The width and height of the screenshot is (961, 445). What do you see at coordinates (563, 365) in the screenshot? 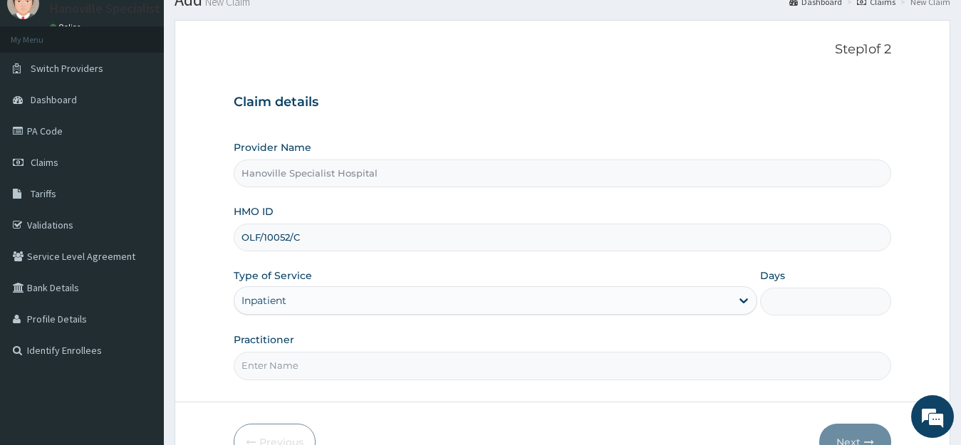
I see `input: Enter Name` at bounding box center [563, 365].